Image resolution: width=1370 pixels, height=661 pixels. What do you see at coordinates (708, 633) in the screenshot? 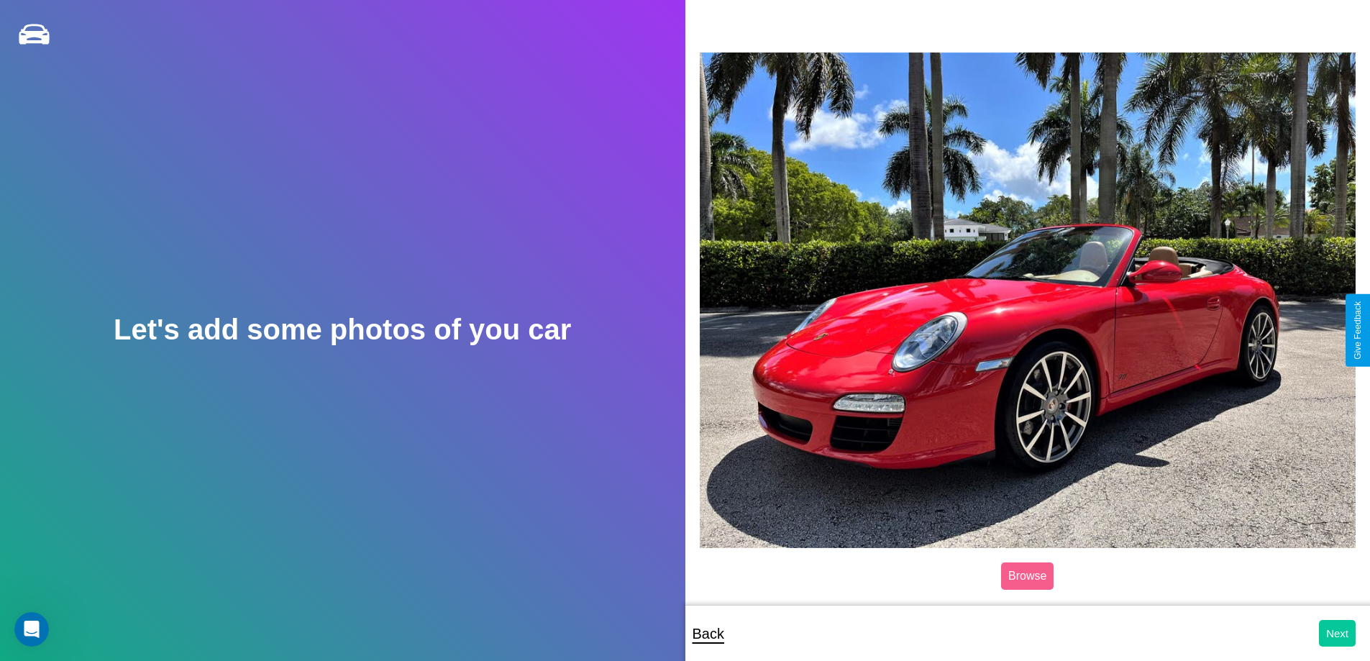
I see `p: Back` at bounding box center [708, 633].